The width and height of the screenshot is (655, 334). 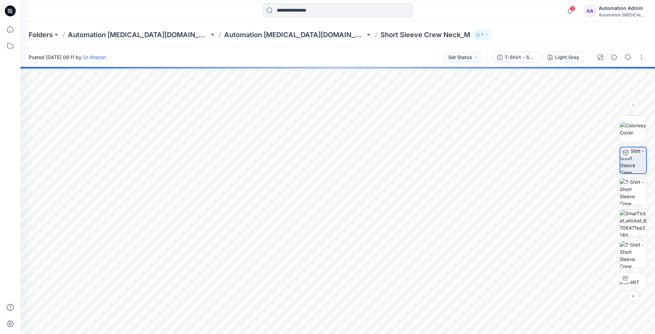 What do you see at coordinates (633, 160) in the screenshot?
I see `img: T-Shirt - Short Sleeve Crew Neck_M (7) Light Grey` at bounding box center [633, 160].